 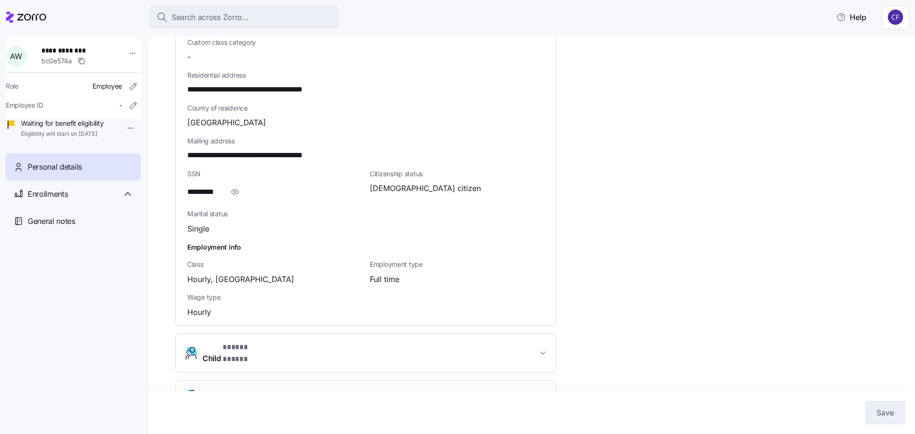 I want to click on span: Class, so click(x=275, y=265).